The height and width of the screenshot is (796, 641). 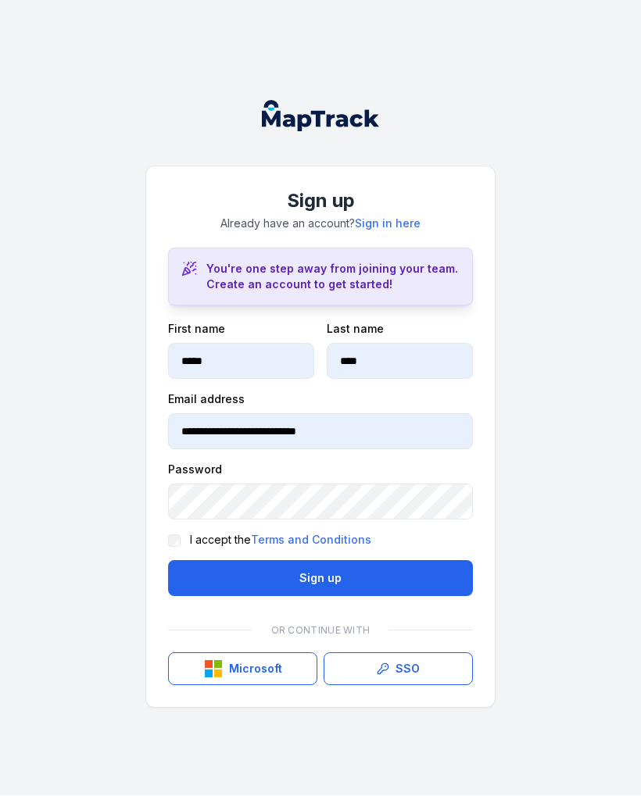 What do you see at coordinates (388, 224) in the screenshot?
I see `a: Sign in here` at bounding box center [388, 224].